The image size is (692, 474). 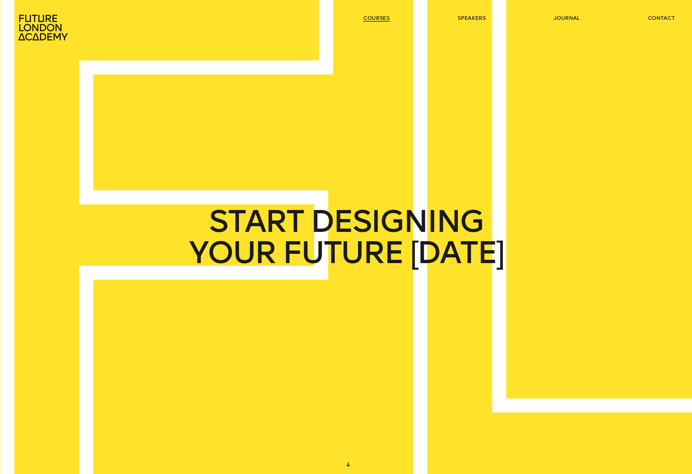 I want to click on a: speakers, so click(x=471, y=18).